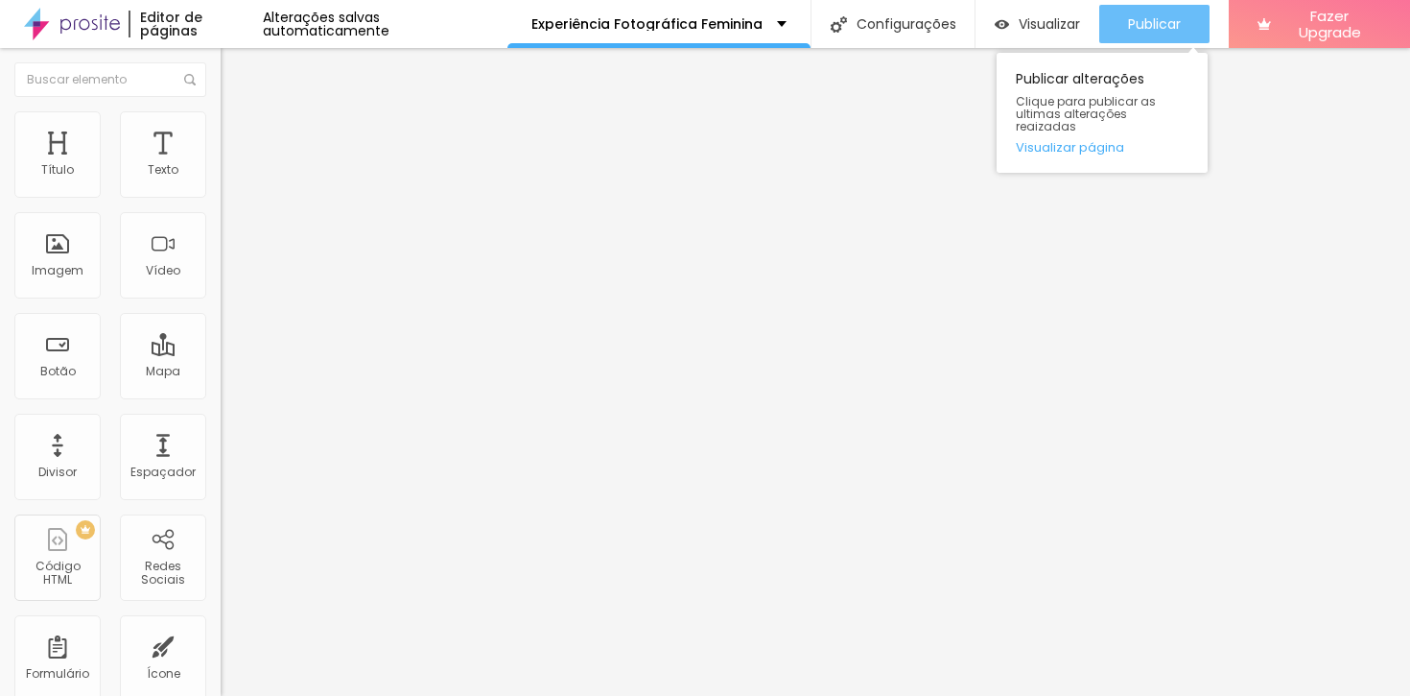 This screenshot has width=1410, height=696. I want to click on button: Publicar, so click(1154, 24).